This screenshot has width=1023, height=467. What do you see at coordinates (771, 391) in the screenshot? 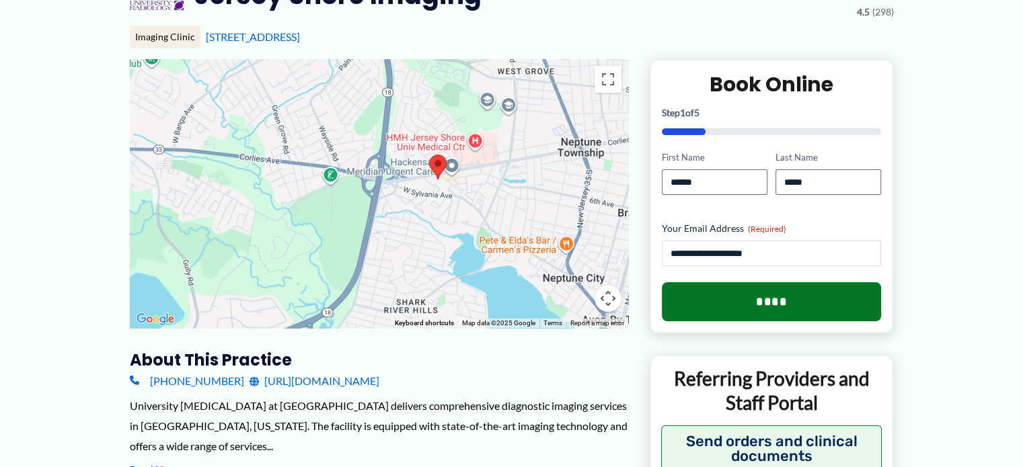
I see `p: Referring Providers and Staff Portal` at bounding box center [771, 391].